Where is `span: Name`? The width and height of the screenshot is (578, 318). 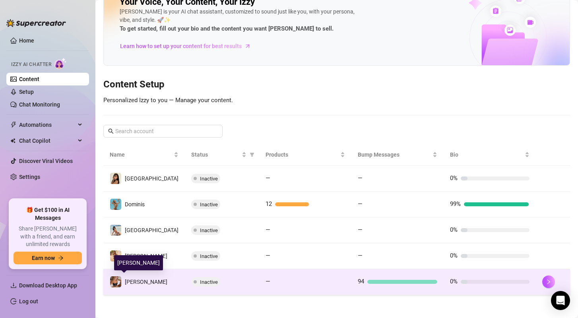
span: Name is located at coordinates (141, 155).